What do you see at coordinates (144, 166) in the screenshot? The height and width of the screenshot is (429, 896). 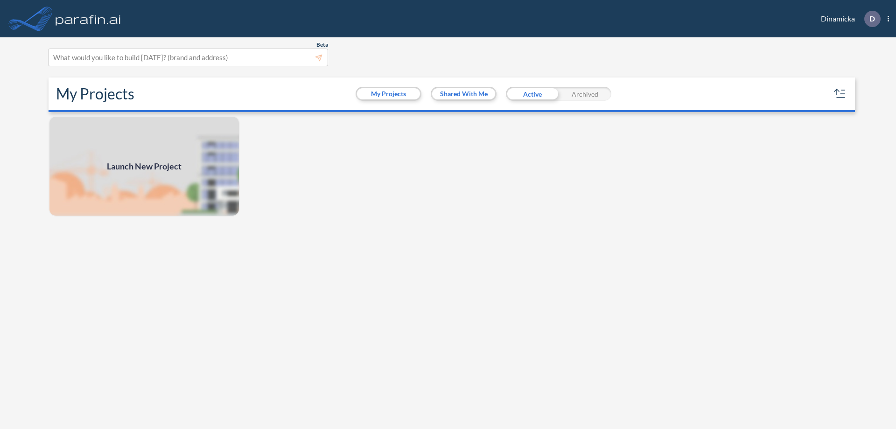 I see `a: Launch New Project` at bounding box center [144, 166].